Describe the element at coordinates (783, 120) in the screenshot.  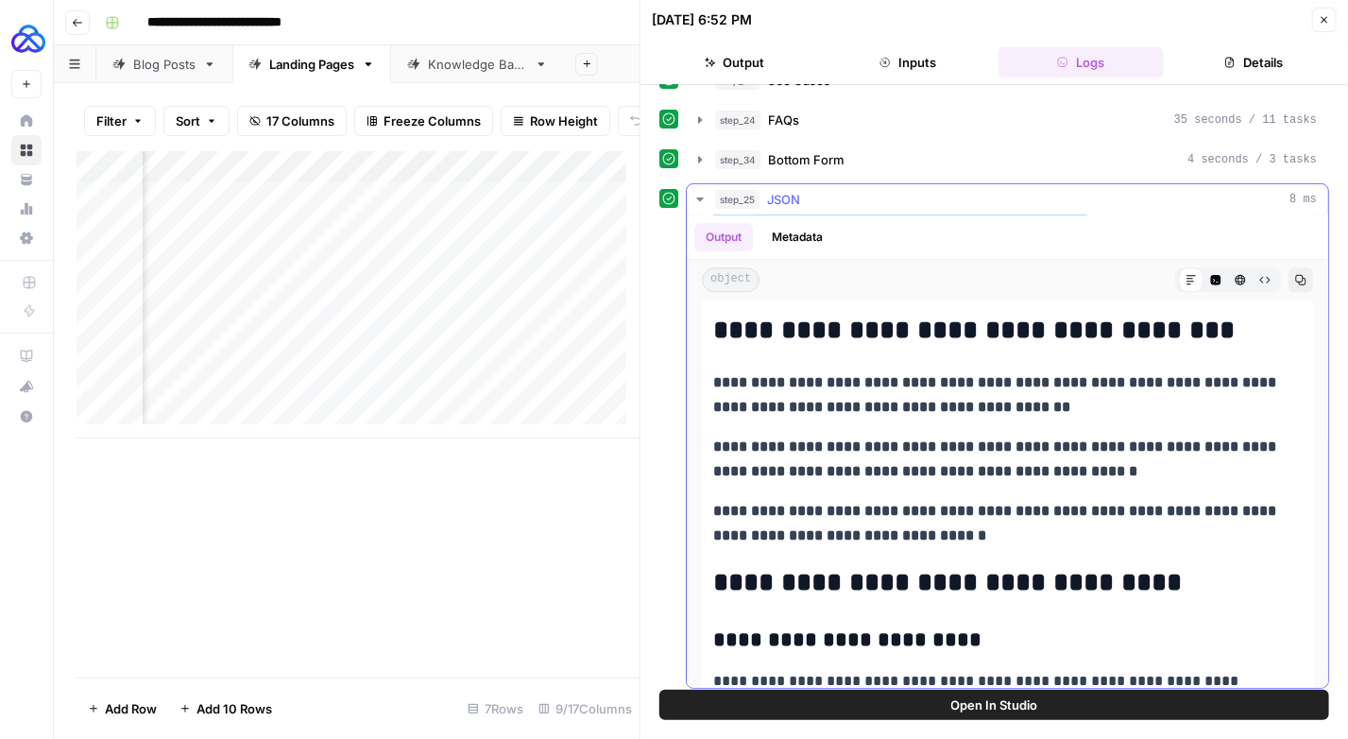
I see `span: FAQs` at that location.